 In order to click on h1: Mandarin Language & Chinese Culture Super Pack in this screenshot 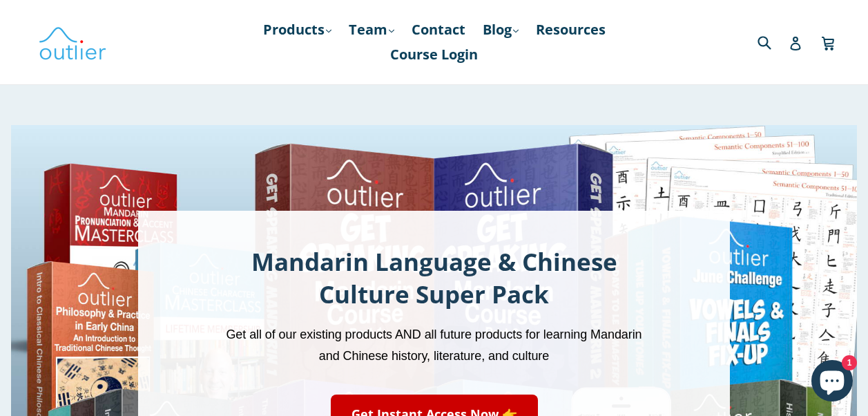, I will do `click(434, 278)`.